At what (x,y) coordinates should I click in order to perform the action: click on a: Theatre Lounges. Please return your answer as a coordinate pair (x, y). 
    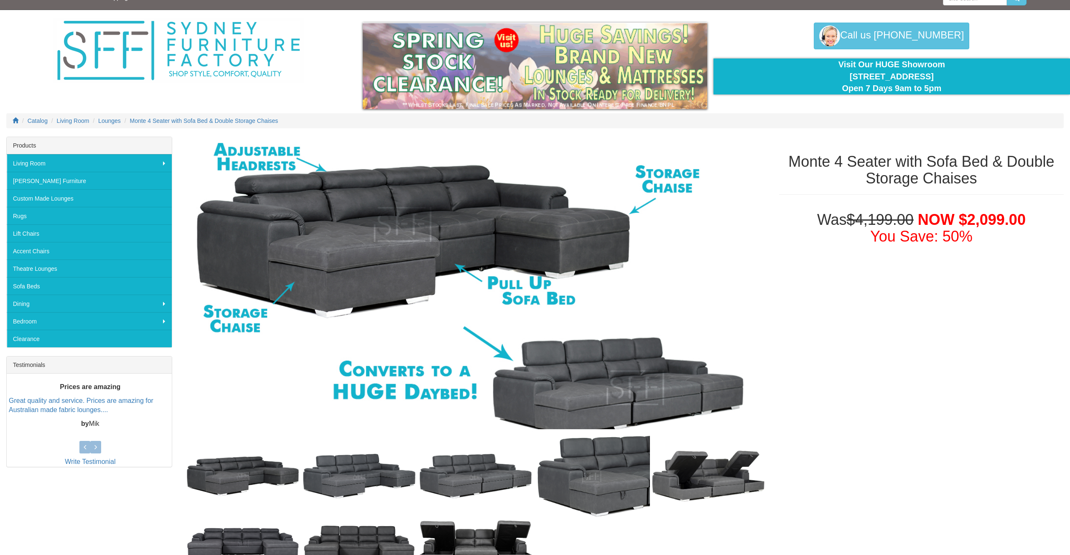
    Looking at the image, I should click on (89, 268).